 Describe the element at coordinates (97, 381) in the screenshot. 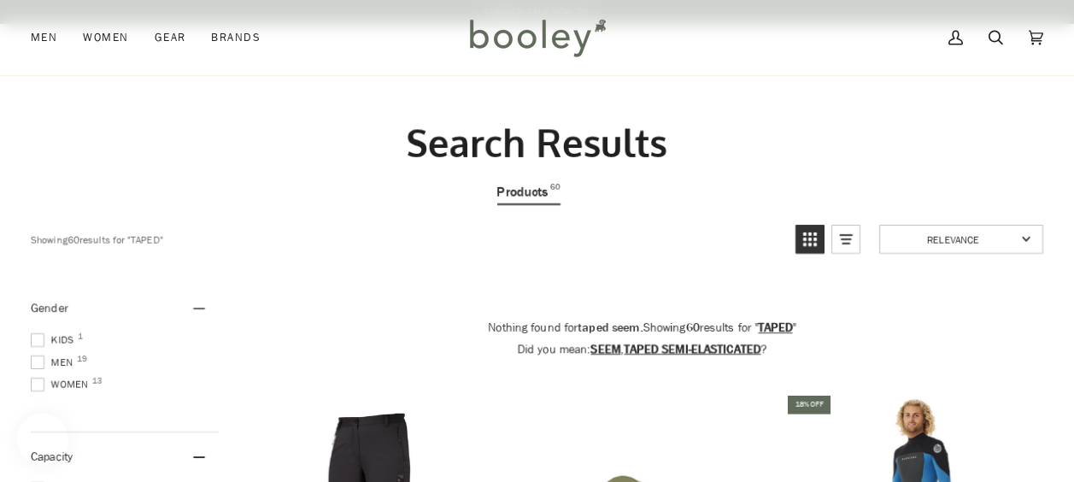

I see `span: 13` at that location.